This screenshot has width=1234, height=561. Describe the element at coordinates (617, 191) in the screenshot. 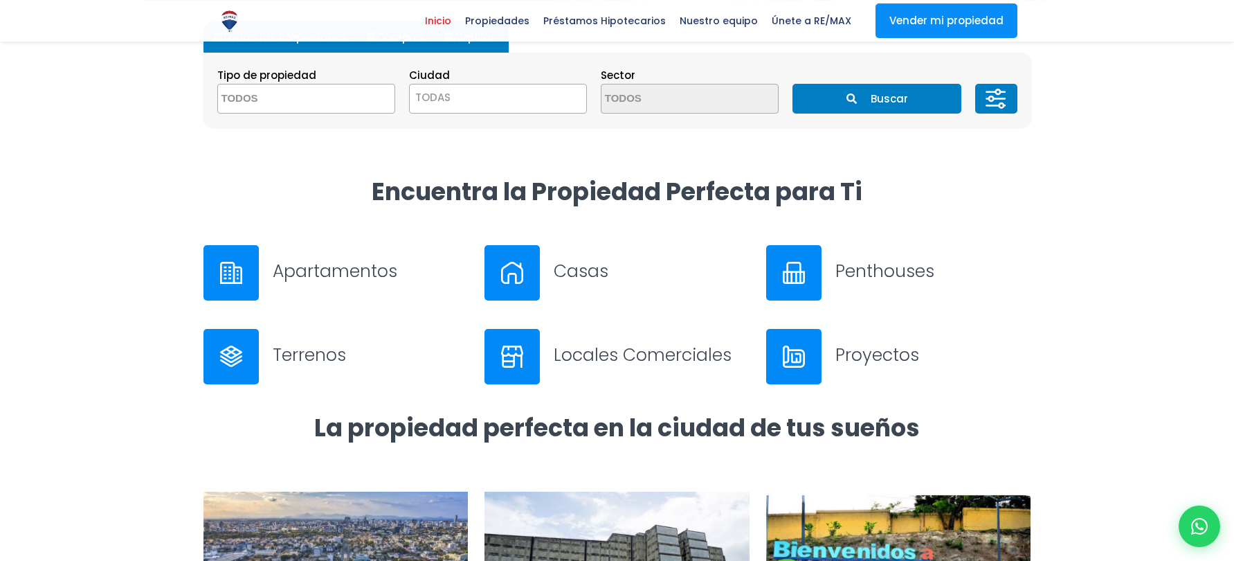

I see `strong: Encuentra la Propiedad Perfecta para Ti` at that location.